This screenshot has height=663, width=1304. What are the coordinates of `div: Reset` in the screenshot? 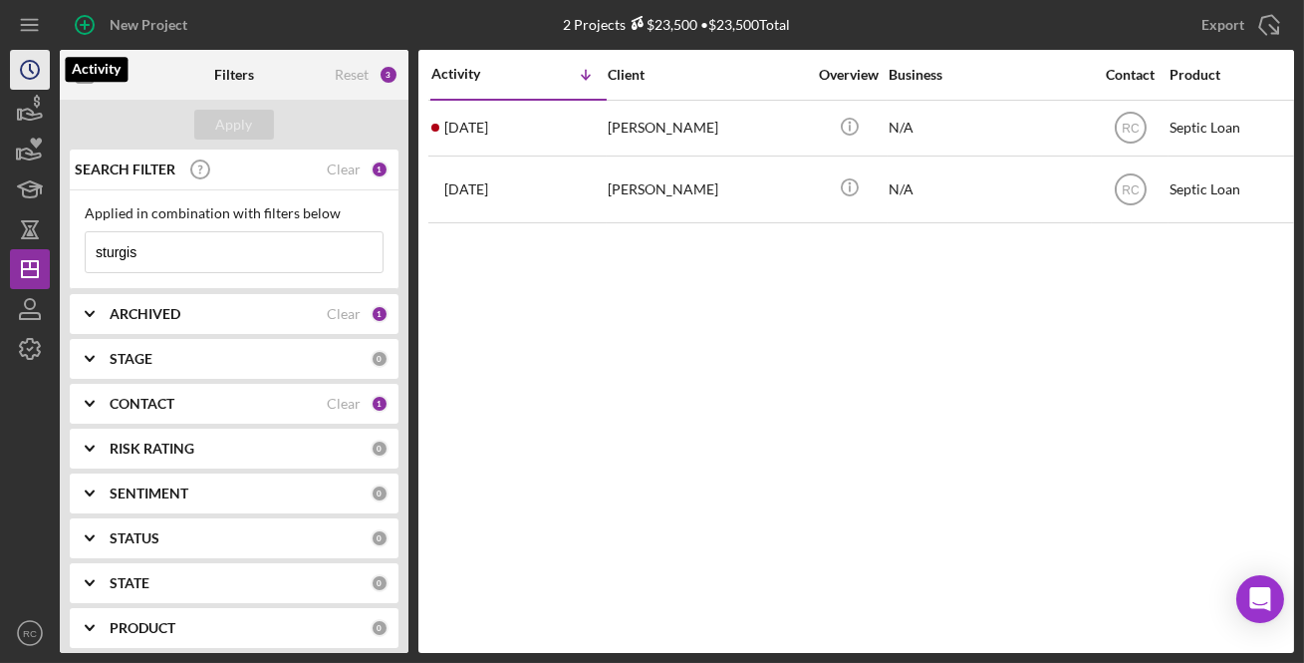 It's located at (352, 75).